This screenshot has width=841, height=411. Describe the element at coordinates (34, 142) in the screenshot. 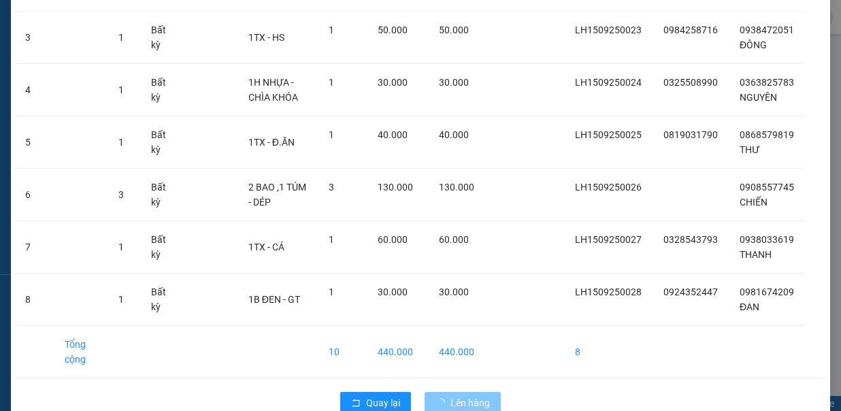

I see `td: 5` at that location.